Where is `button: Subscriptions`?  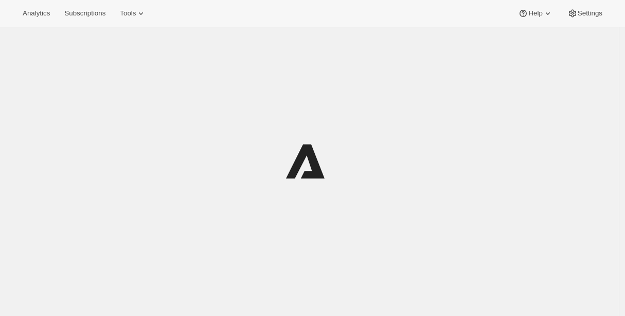
button: Subscriptions is located at coordinates (85, 13).